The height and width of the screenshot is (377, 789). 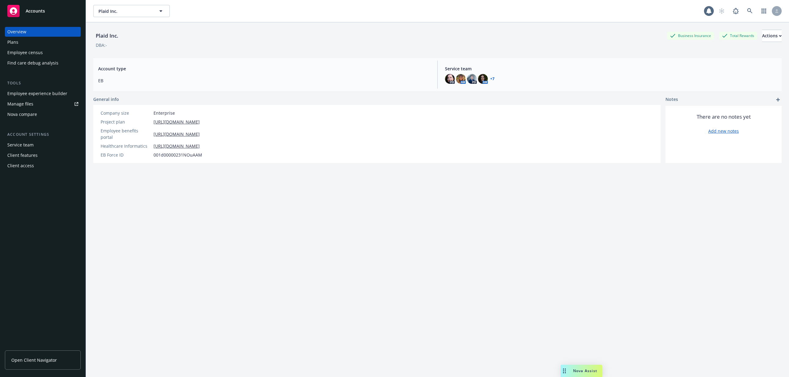 What do you see at coordinates (43, 104) in the screenshot?
I see `a: Manage files` at bounding box center [43, 104].